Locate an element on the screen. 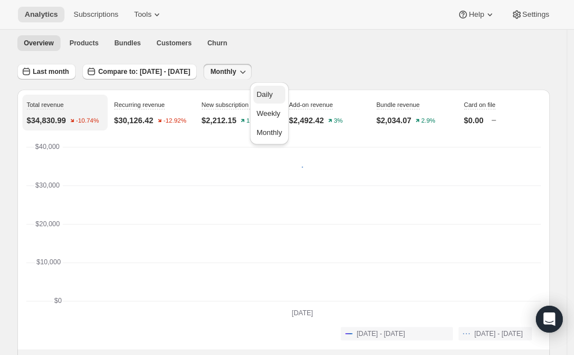 The image size is (574, 355). button: Subscriptions is located at coordinates (96, 15).